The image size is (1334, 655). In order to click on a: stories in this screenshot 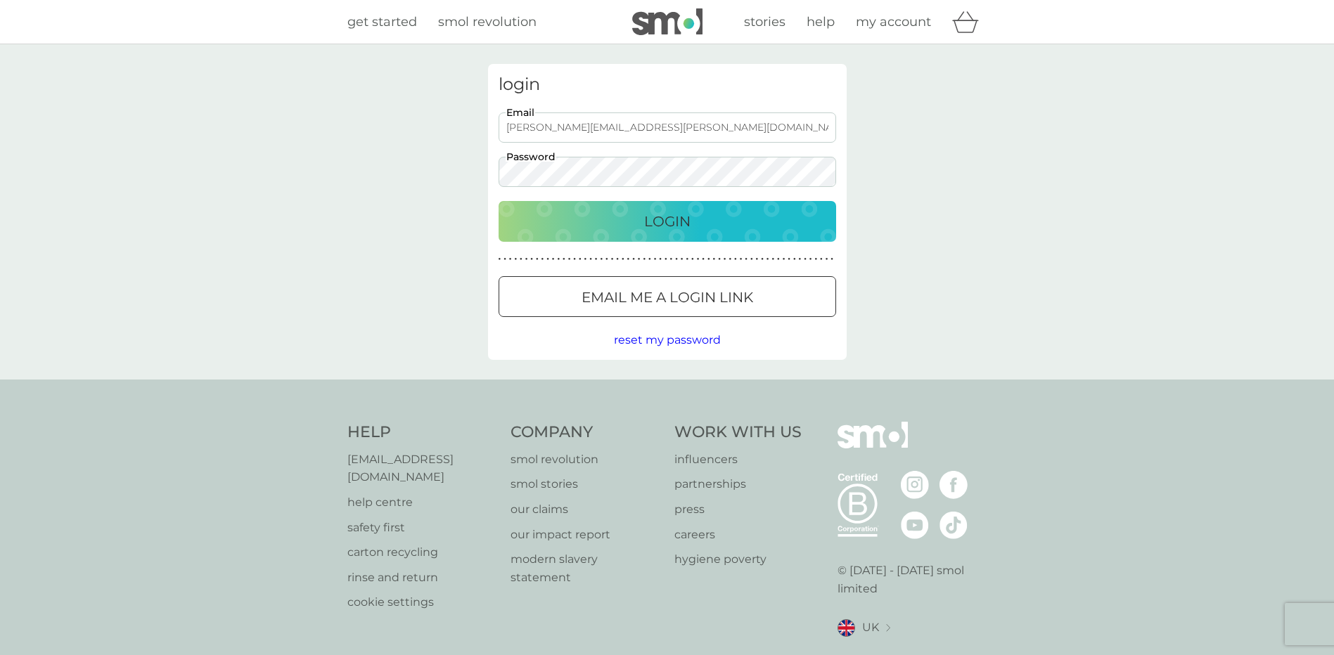, I will do `click(764, 22)`.